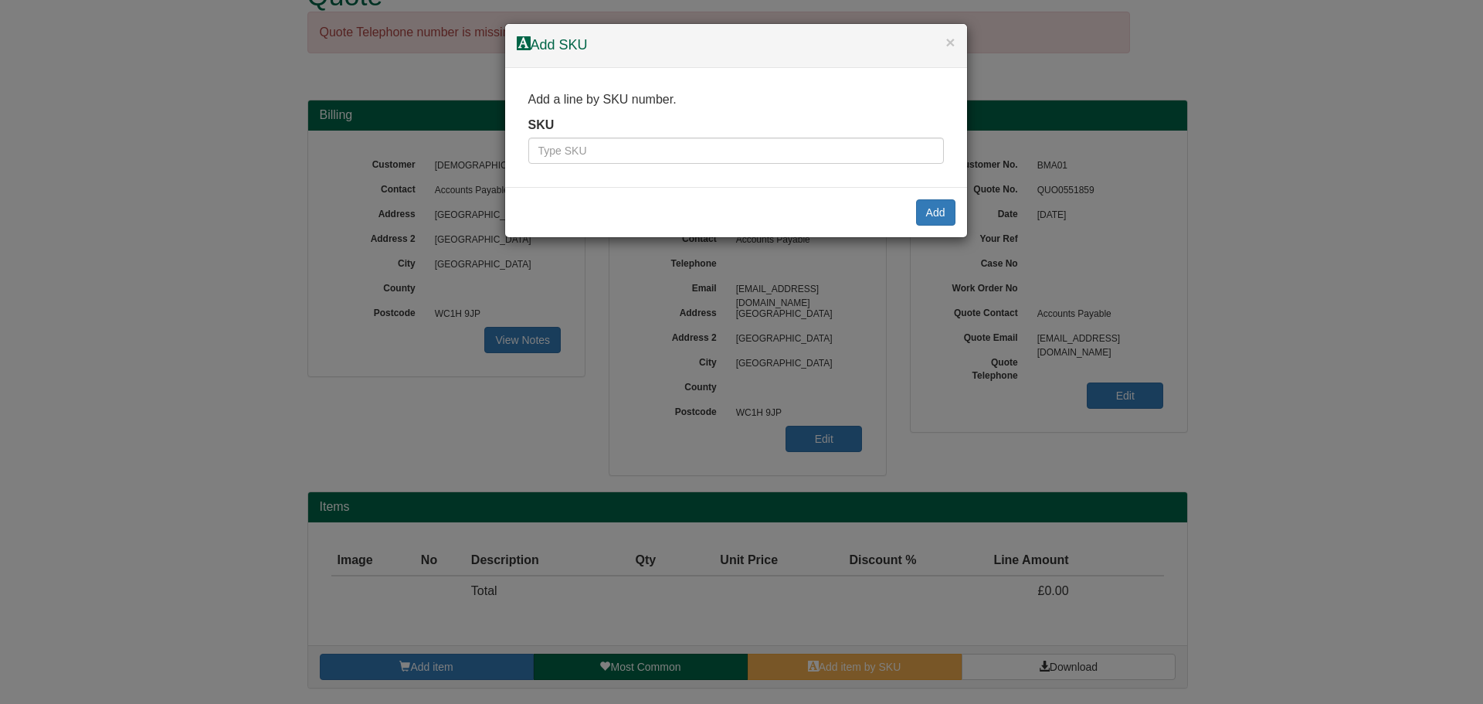 The image size is (1483, 704). I want to click on button: Add, so click(936, 212).